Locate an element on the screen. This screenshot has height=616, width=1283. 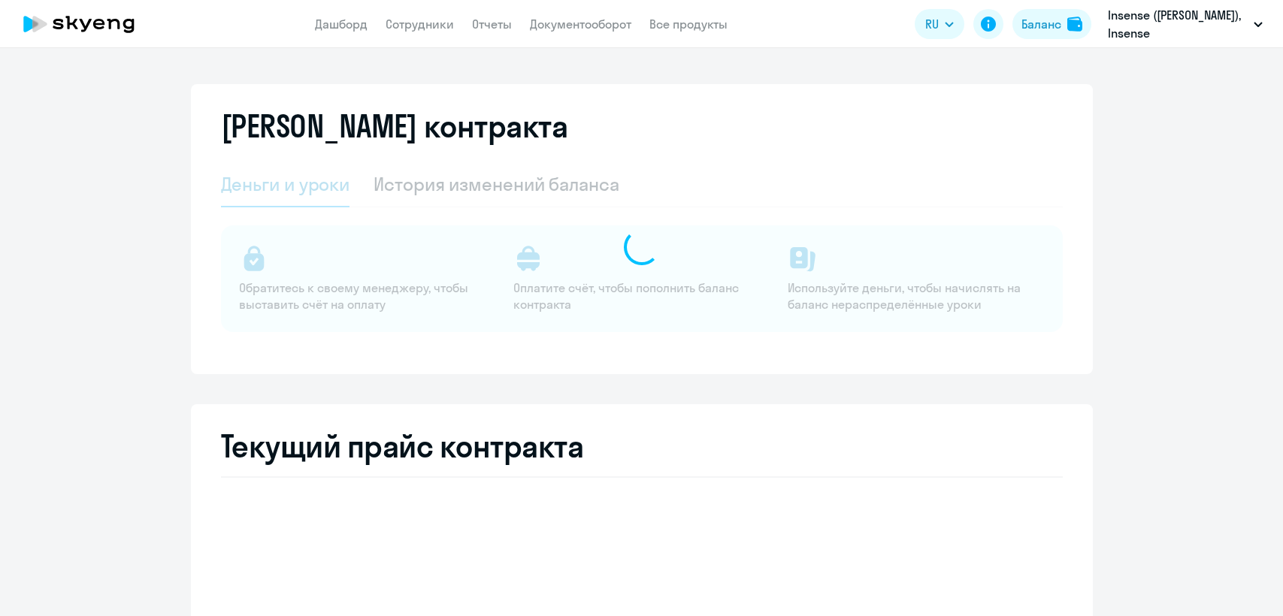
a: Отчеты is located at coordinates (491, 24).